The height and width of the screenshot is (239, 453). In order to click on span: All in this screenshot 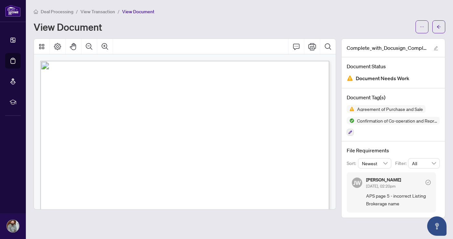, I will do `click(424, 163)`.